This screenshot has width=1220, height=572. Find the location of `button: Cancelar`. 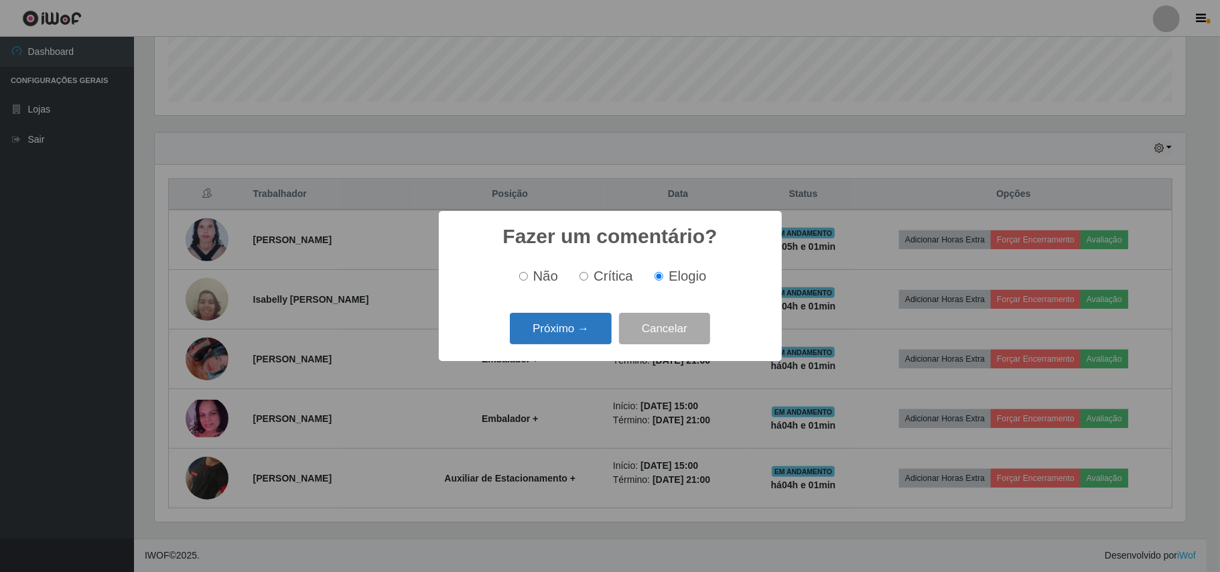

button: Cancelar is located at coordinates (664, 328).